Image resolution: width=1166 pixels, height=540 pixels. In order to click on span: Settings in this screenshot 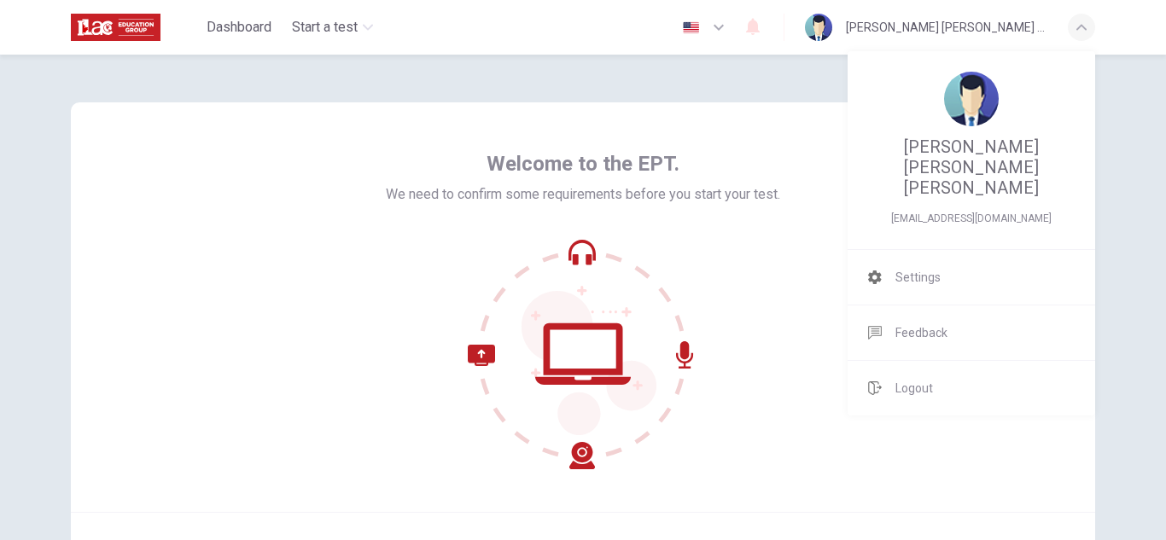, I will do `click(917, 277)`.